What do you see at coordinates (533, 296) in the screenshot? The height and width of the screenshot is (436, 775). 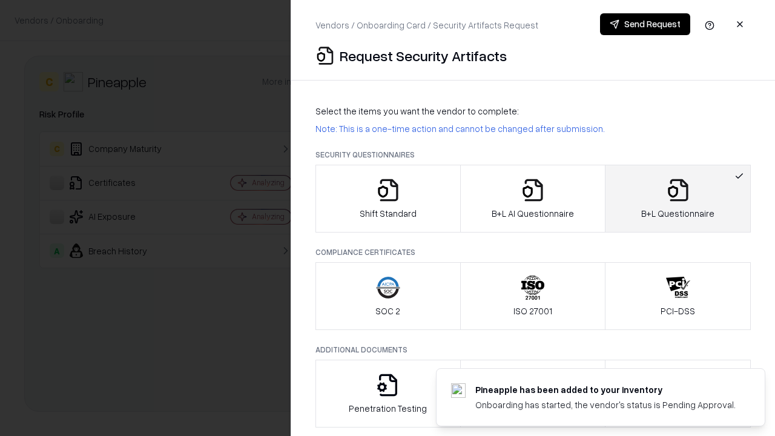 I see `button: ISO 27001` at bounding box center [533, 296].